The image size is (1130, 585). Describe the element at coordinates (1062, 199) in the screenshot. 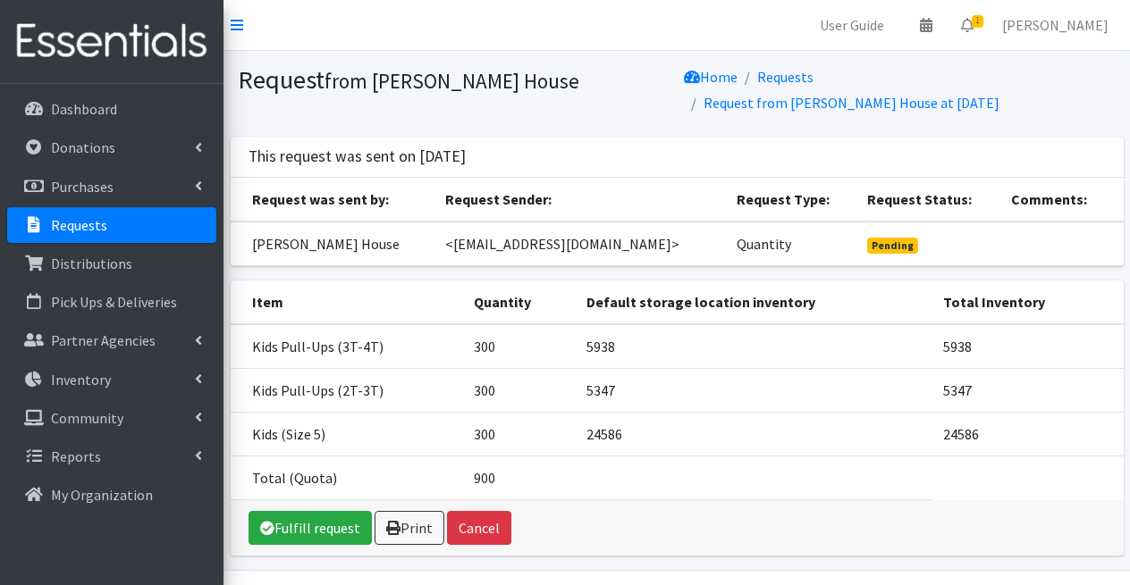

I see `th: Comments:` at that location.